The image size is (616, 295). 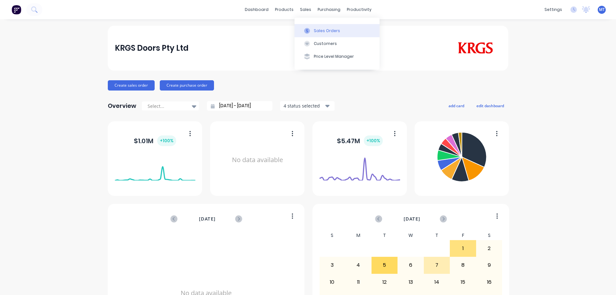 I want to click on div: 16, so click(x=489, y=282).